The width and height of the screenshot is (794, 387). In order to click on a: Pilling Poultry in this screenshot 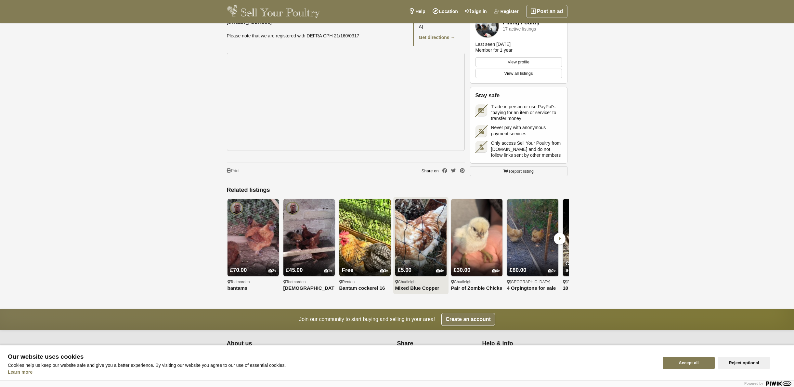, I will do `click(522, 23)`.